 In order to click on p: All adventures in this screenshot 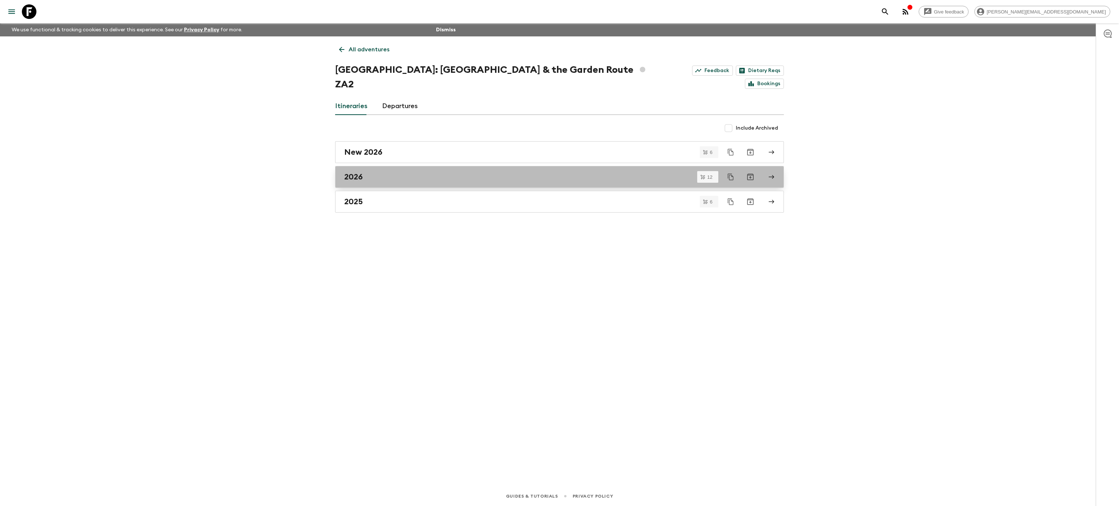, I will do `click(369, 50)`.